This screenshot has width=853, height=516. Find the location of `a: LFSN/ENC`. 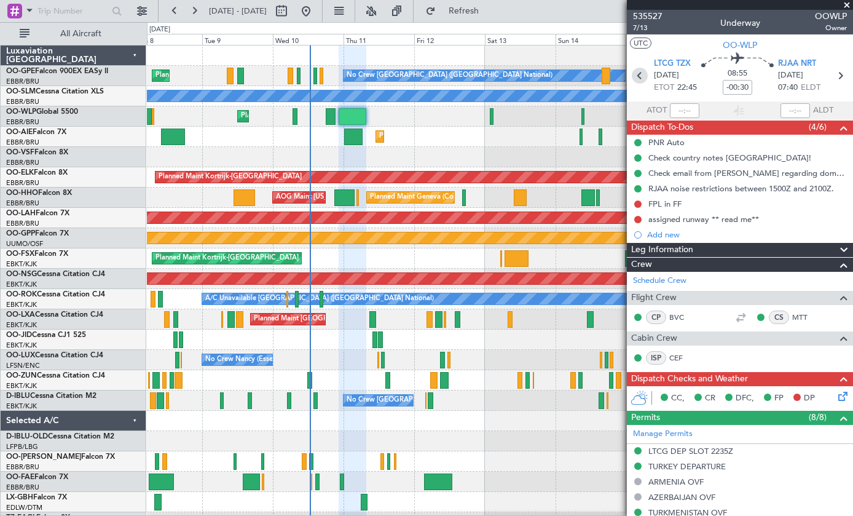

a: LFSN/ENC is located at coordinates (23, 365).